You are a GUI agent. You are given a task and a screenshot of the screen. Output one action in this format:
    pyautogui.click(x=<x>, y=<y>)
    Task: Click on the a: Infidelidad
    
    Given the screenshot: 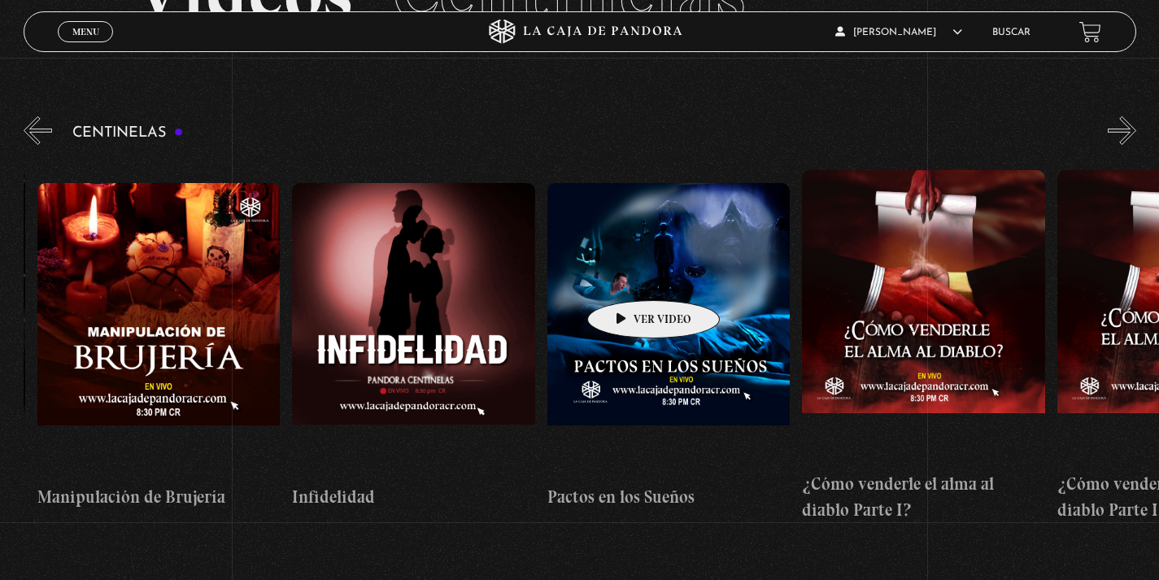 What is the action you would take?
    pyautogui.click(x=413, y=346)
    